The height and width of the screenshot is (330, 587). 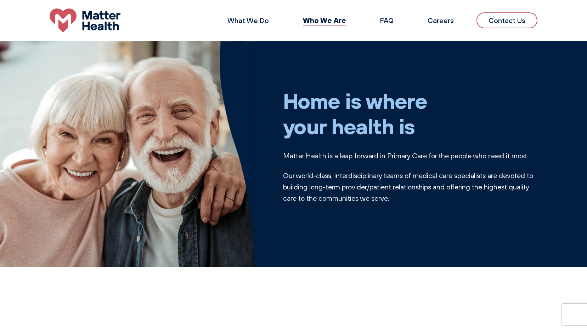 I want to click on h1: Home is where your health is, so click(x=410, y=113).